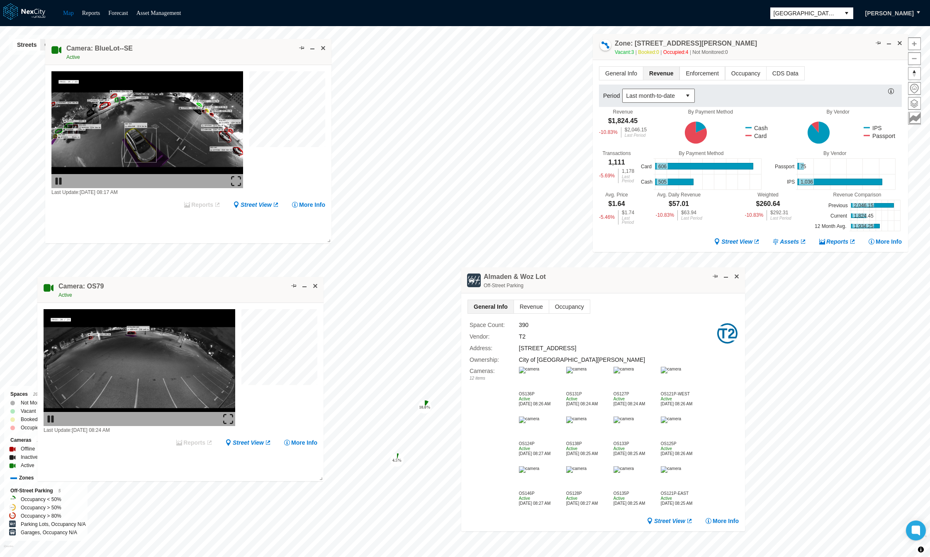 Image resolution: width=930 pixels, height=557 pixels. What do you see at coordinates (623, 112) in the screenshot?
I see `div: Revenue` at bounding box center [623, 112].